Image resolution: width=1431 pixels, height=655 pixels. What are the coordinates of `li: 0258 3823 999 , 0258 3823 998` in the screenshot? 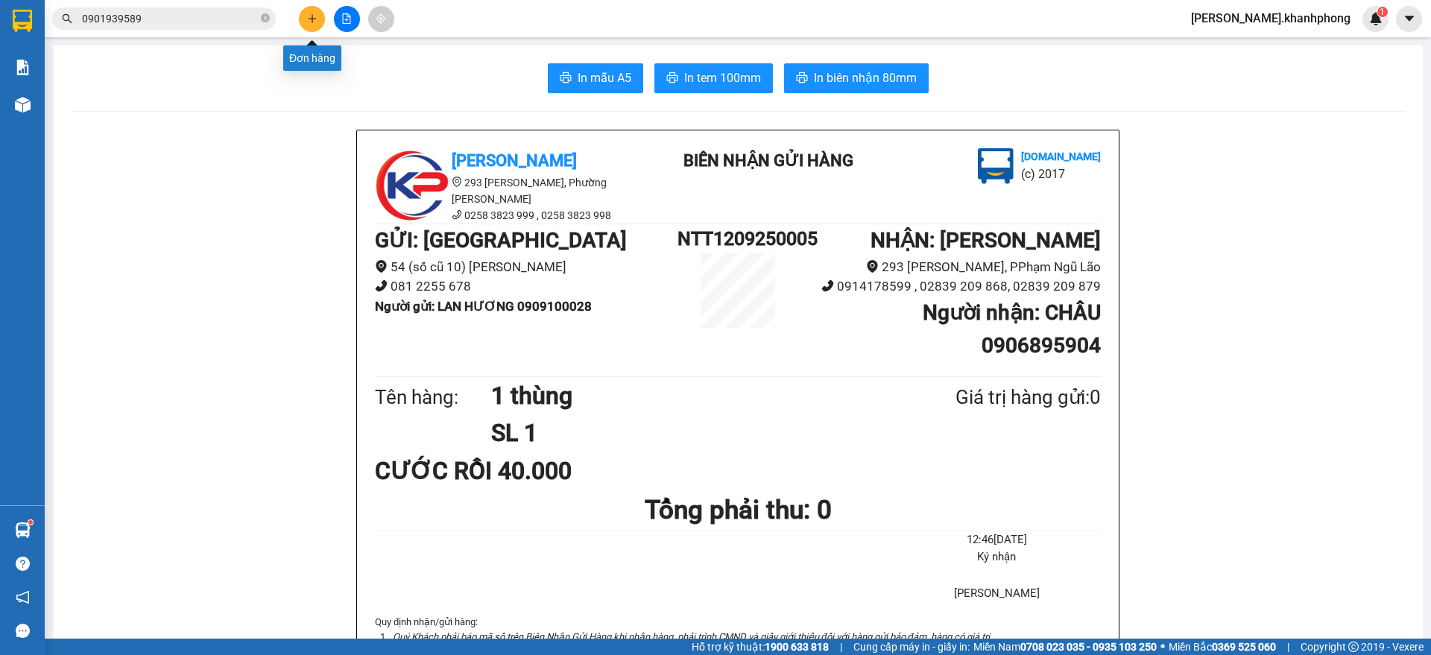 It's located at (509, 215).